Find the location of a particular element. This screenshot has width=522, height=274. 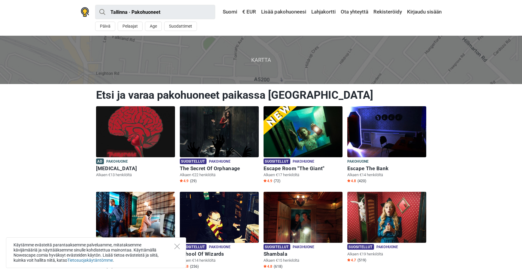

a: Shambala Suositellut Pakohuone Shambala Alkaen €15 henkilöltä Star4.8 (618) is located at coordinates (303, 231).